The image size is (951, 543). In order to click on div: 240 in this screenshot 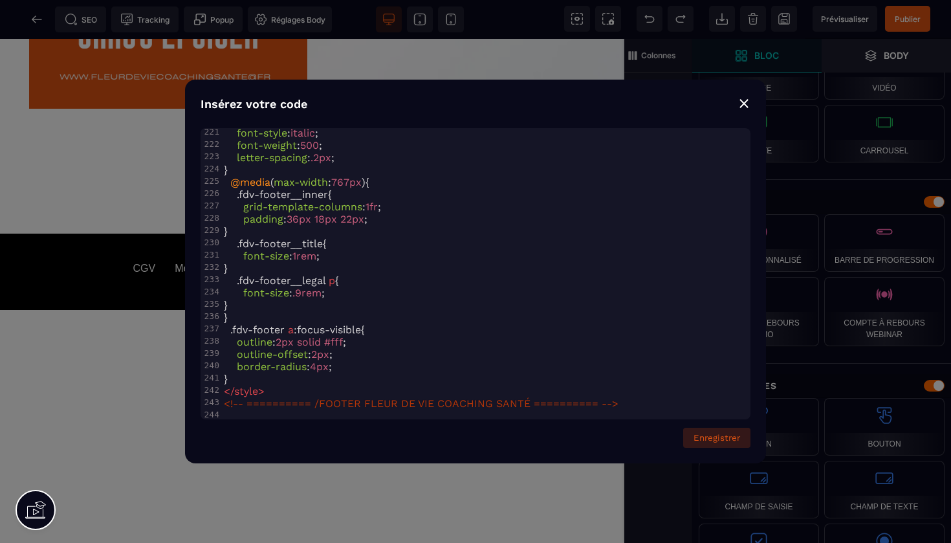, I will do `click(211, 365)`.